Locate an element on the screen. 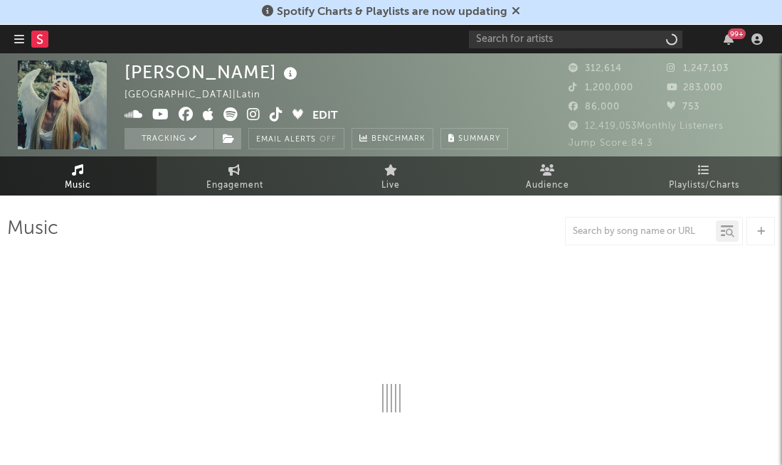 This screenshot has height=465, width=782. input: Search for artists is located at coordinates (575, 39).